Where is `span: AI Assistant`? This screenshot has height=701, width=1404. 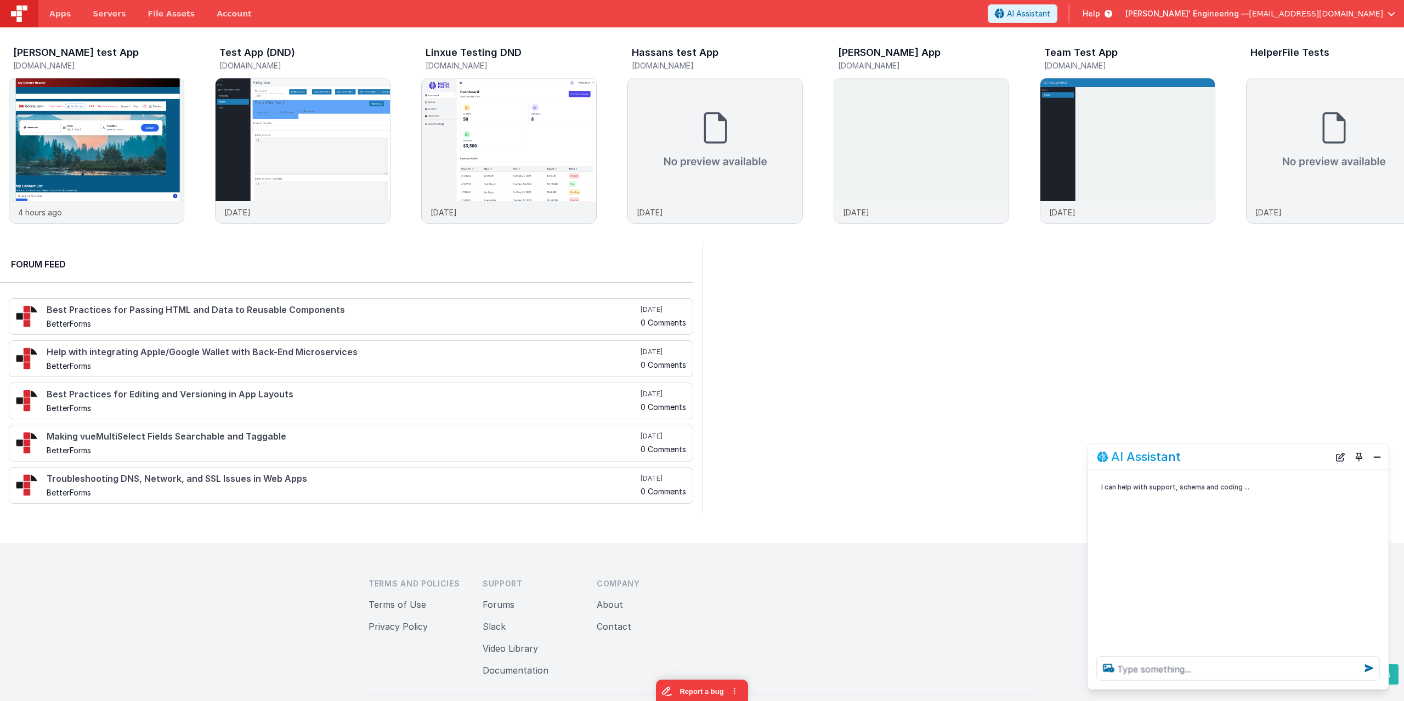 span: AI Assistant is located at coordinates (1028, 14).